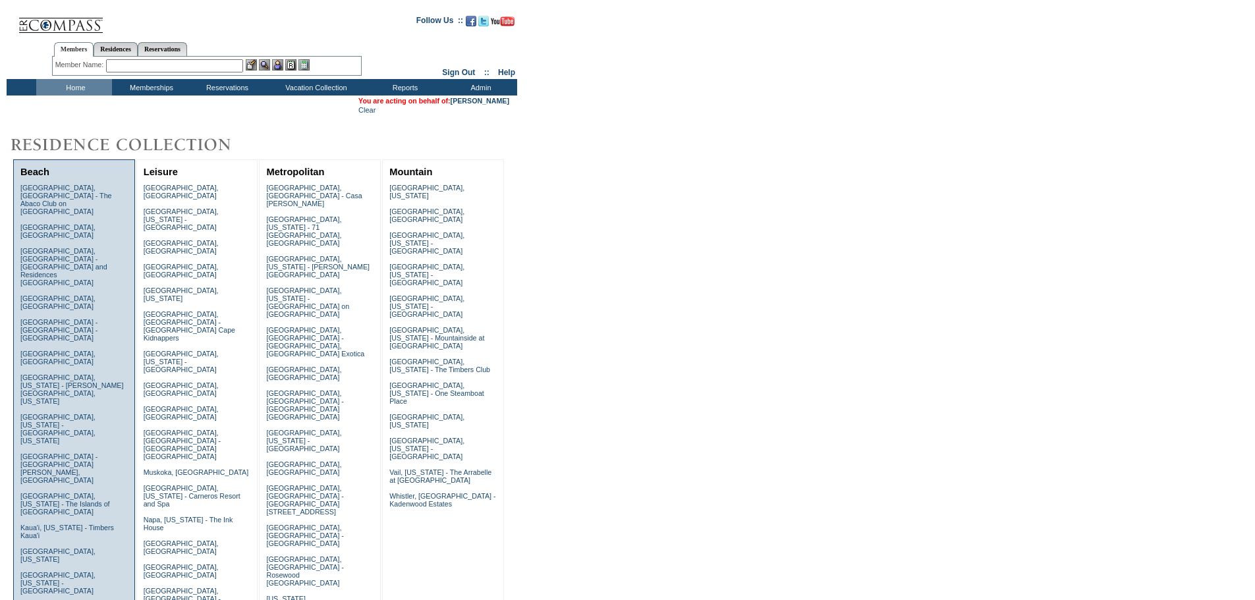  I want to click on img: View, so click(264, 65).